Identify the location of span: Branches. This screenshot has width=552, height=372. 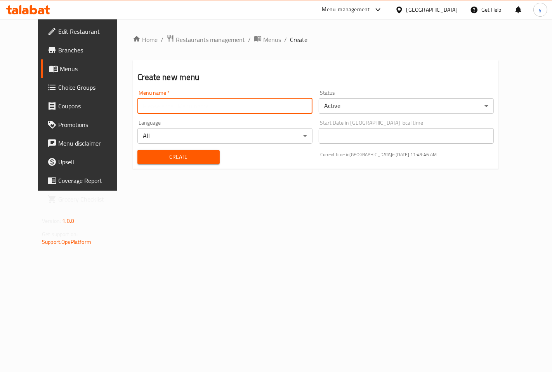
(91, 50).